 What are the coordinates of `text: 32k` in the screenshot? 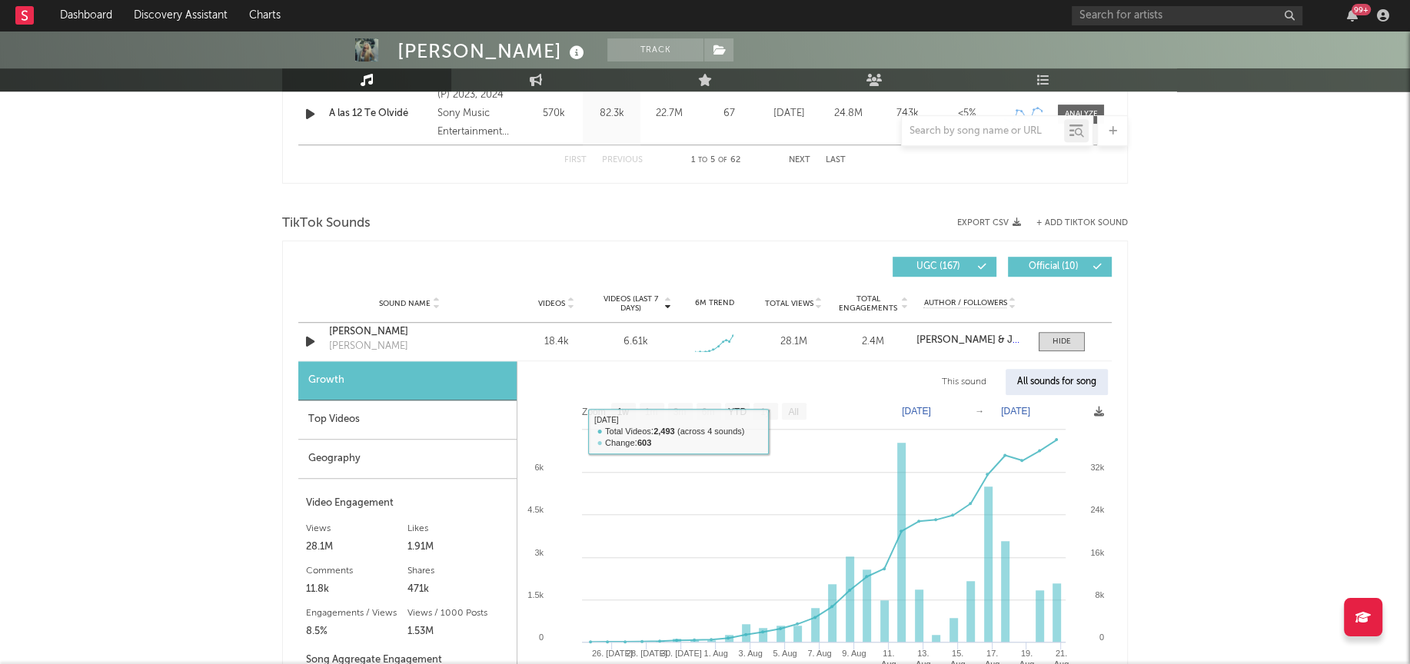 It's located at (1097, 468).